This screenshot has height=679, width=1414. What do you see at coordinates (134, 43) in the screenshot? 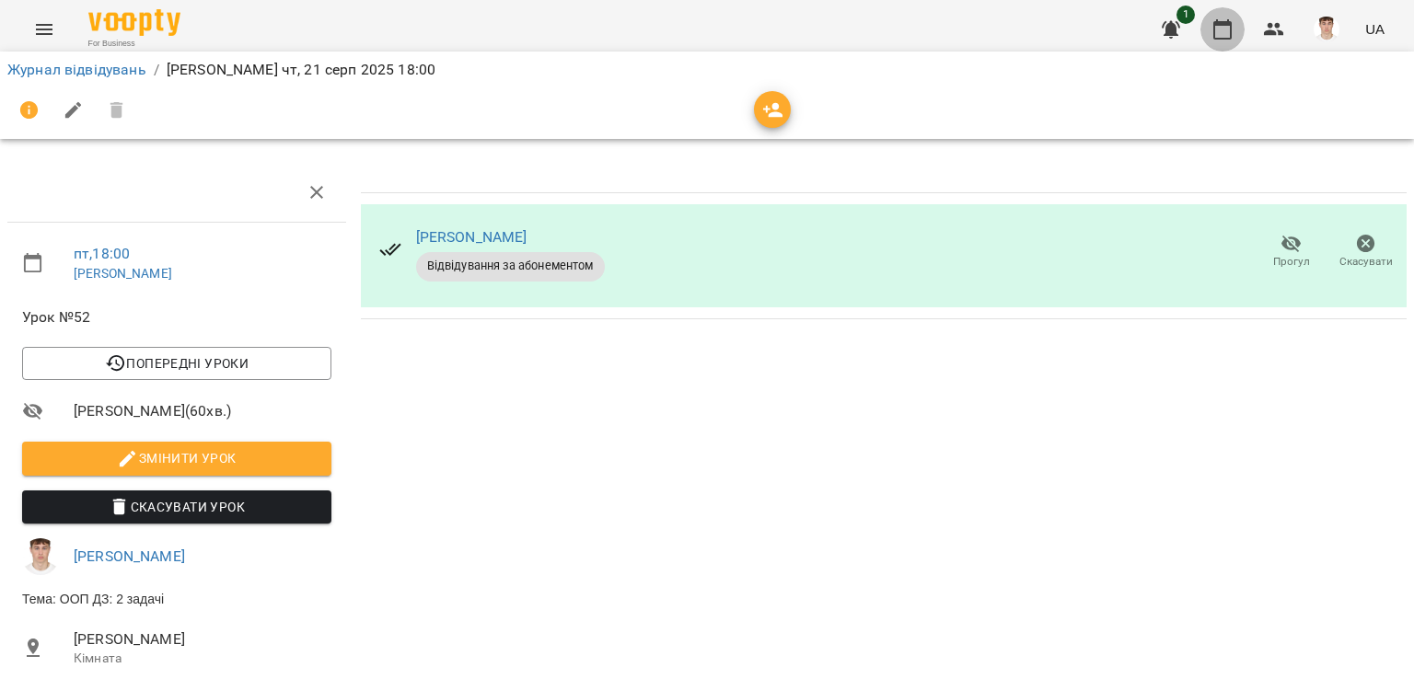
I see `span: For Business` at bounding box center [134, 43].